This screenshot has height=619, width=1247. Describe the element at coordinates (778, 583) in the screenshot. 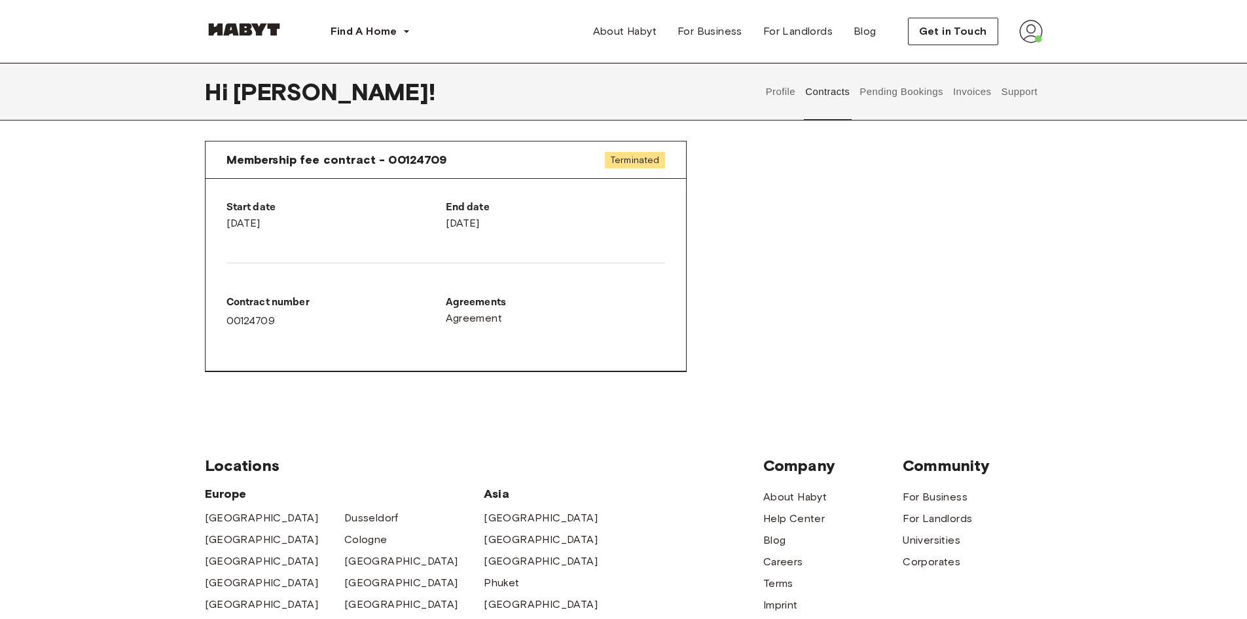

I see `a: Terms` at that location.